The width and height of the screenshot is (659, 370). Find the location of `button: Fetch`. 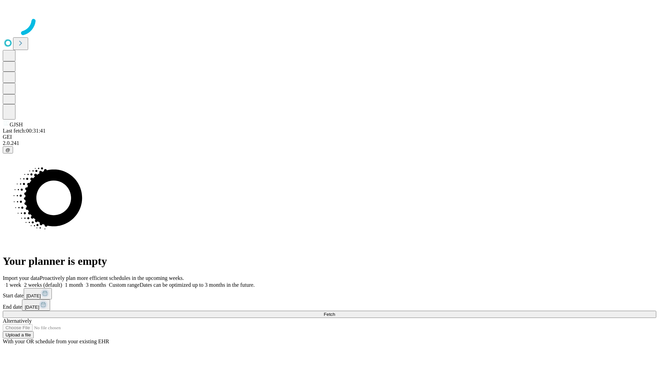

button: Fetch is located at coordinates (329, 315).